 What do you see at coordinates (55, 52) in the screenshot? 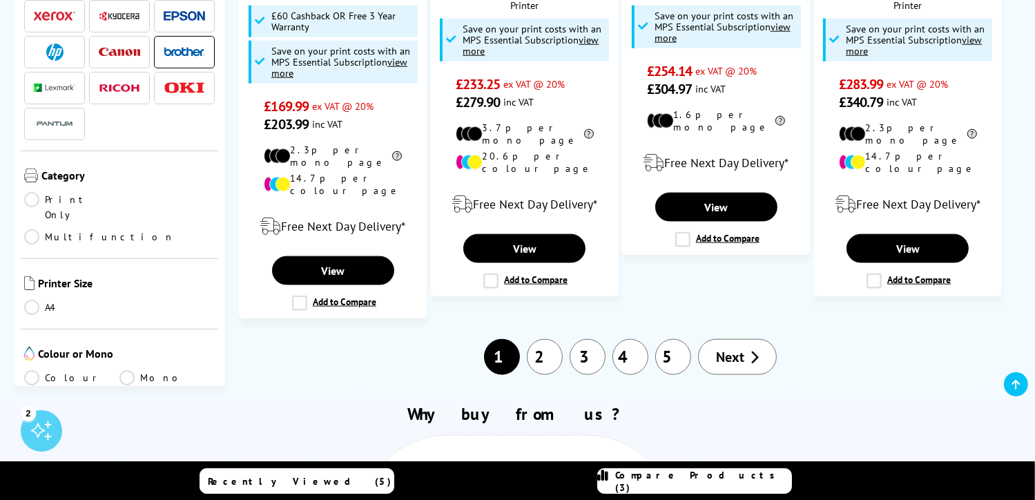
I see `img: HP` at bounding box center [55, 52].